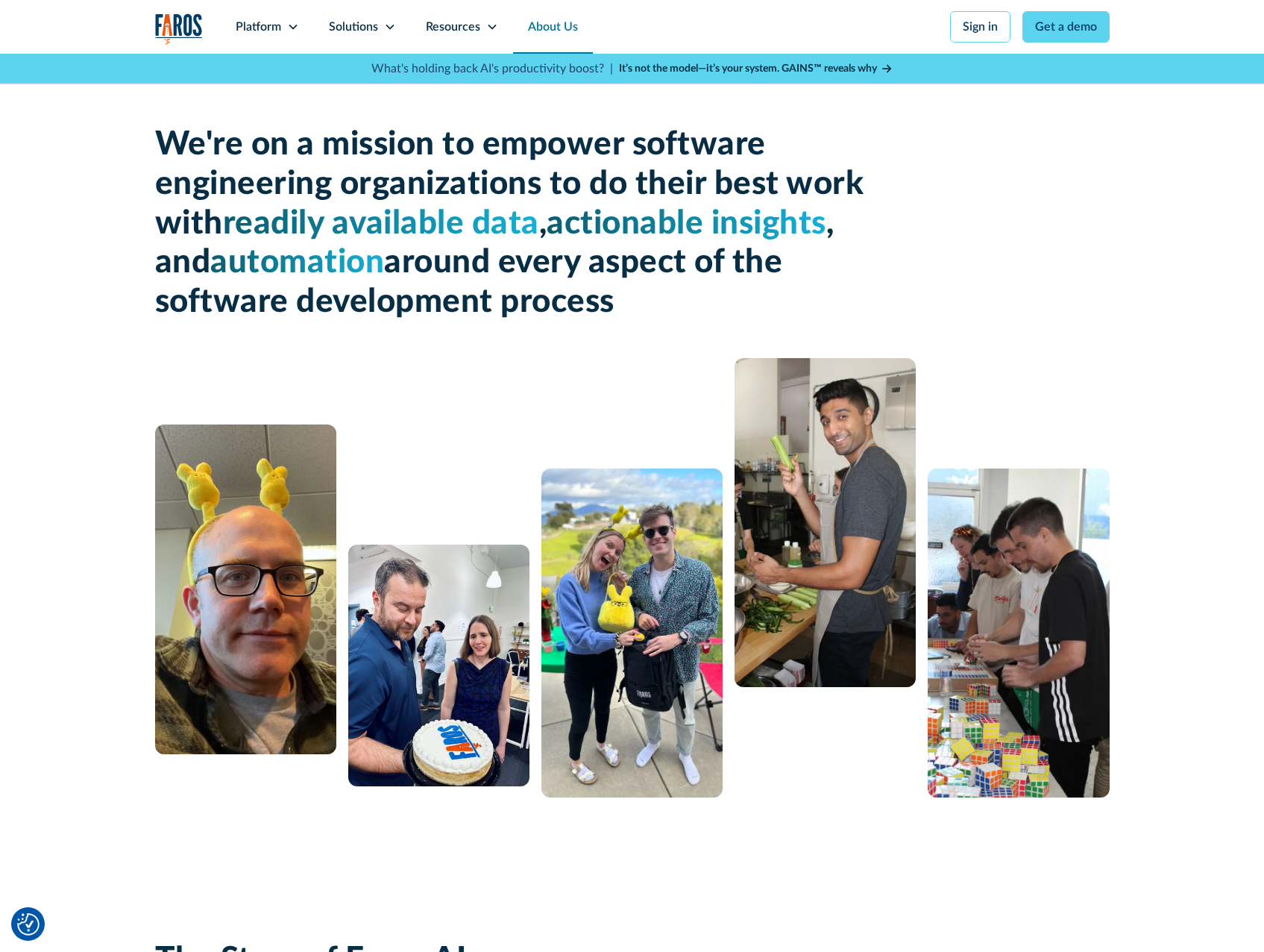 Image resolution: width=1264 pixels, height=952 pixels. I want to click on img: Logo of the analytics and reporting company Faros., so click(179, 28).